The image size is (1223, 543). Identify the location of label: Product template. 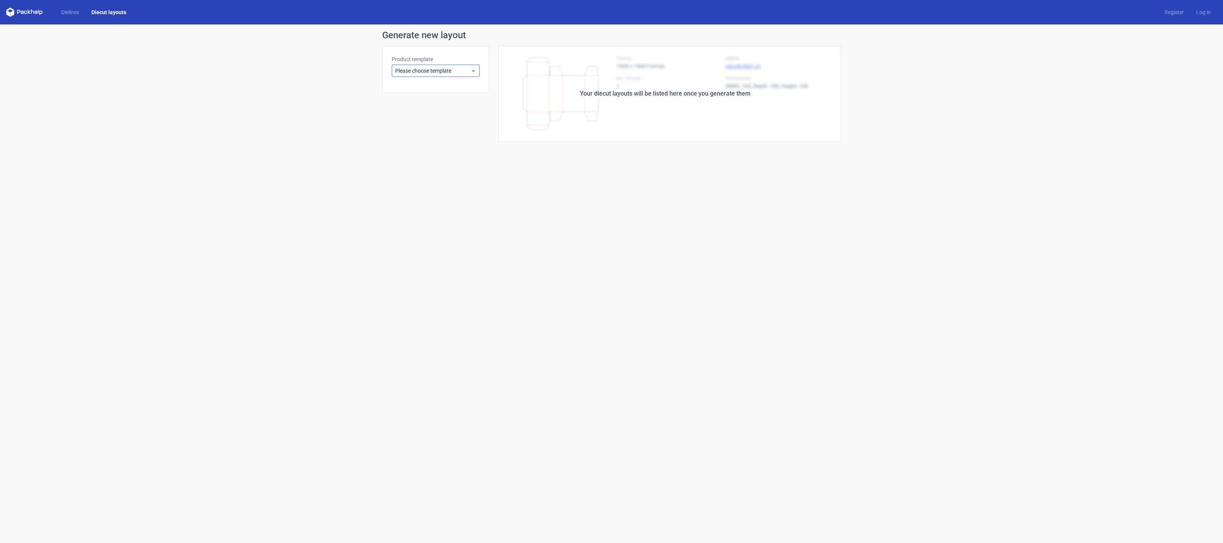
(436, 59).